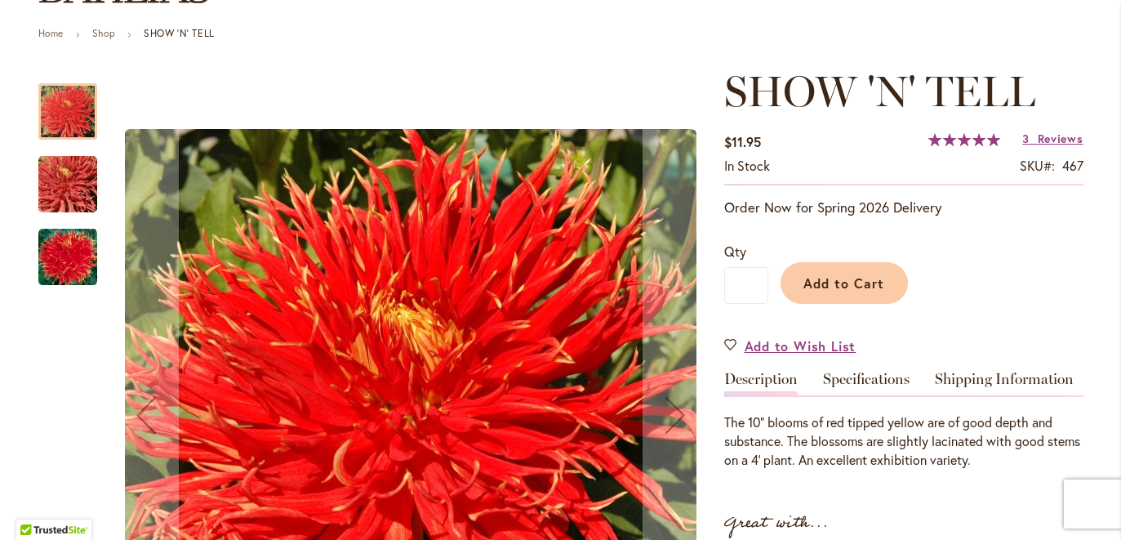 This screenshot has width=1121, height=540. I want to click on a: Shop, so click(104, 33).